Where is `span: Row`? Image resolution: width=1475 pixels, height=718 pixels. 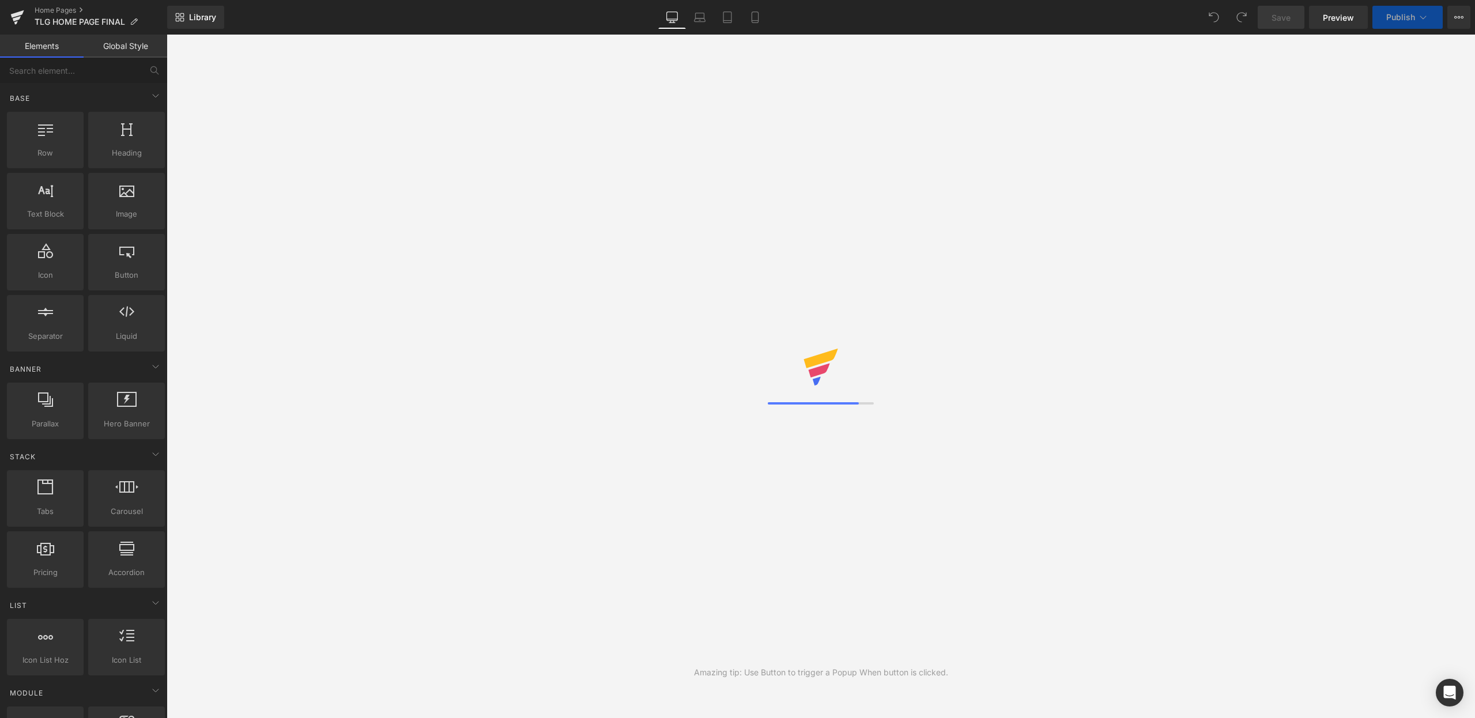
span: Row is located at coordinates (45, 153).